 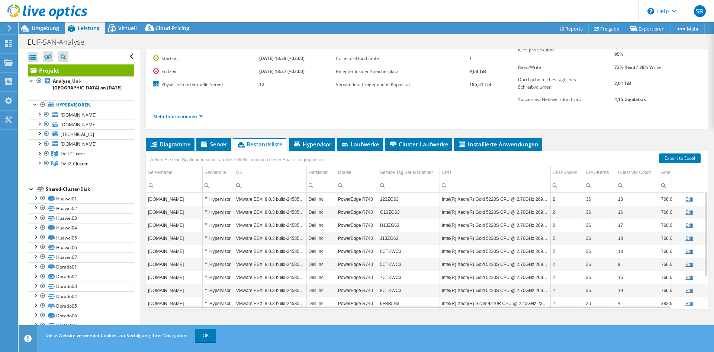 I want to click on td: Column Servername, Value esx27.san.uni-flensburg.de, so click(x=174, y=225).